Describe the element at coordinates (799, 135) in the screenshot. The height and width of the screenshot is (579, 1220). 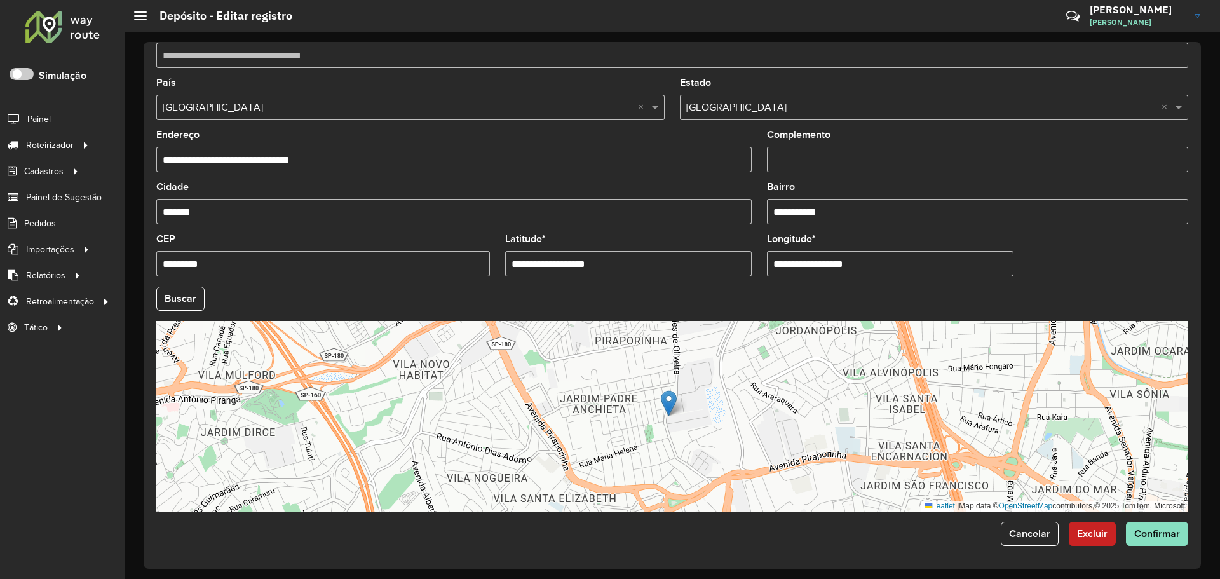
I see `label: Complemento` at that location.